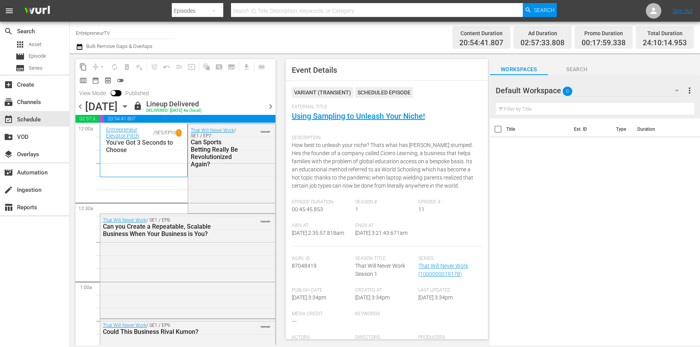  I want to click on span: Copy Lineup, so click(83, 67).